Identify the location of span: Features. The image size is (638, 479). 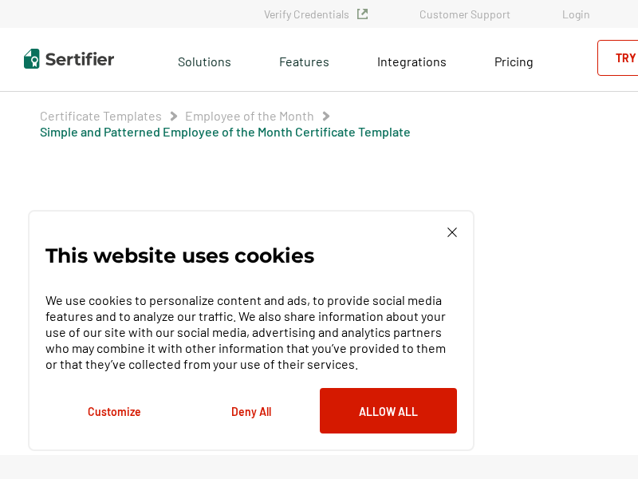
(304, 59).